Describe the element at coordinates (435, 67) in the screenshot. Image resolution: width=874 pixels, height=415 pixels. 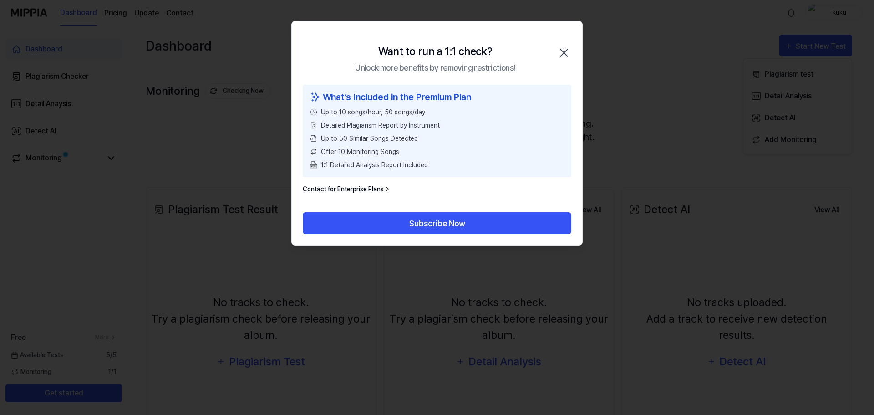
I see `div: Unlock more benefits by removing restrictions!` at that location.